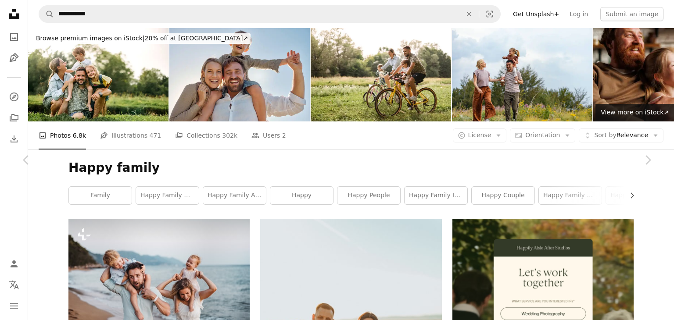 This screenshot has width=674, height=320. I want to click on a: happy family home, so click(167, 196).